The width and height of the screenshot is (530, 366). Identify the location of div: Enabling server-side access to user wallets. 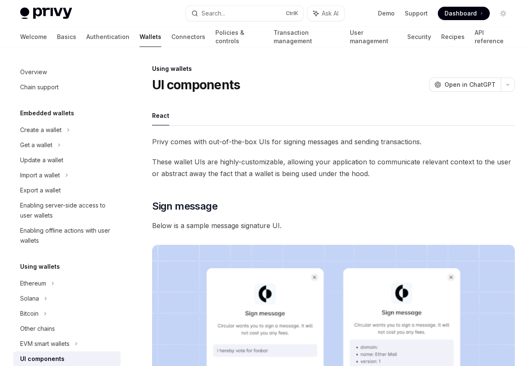
(68, 210).